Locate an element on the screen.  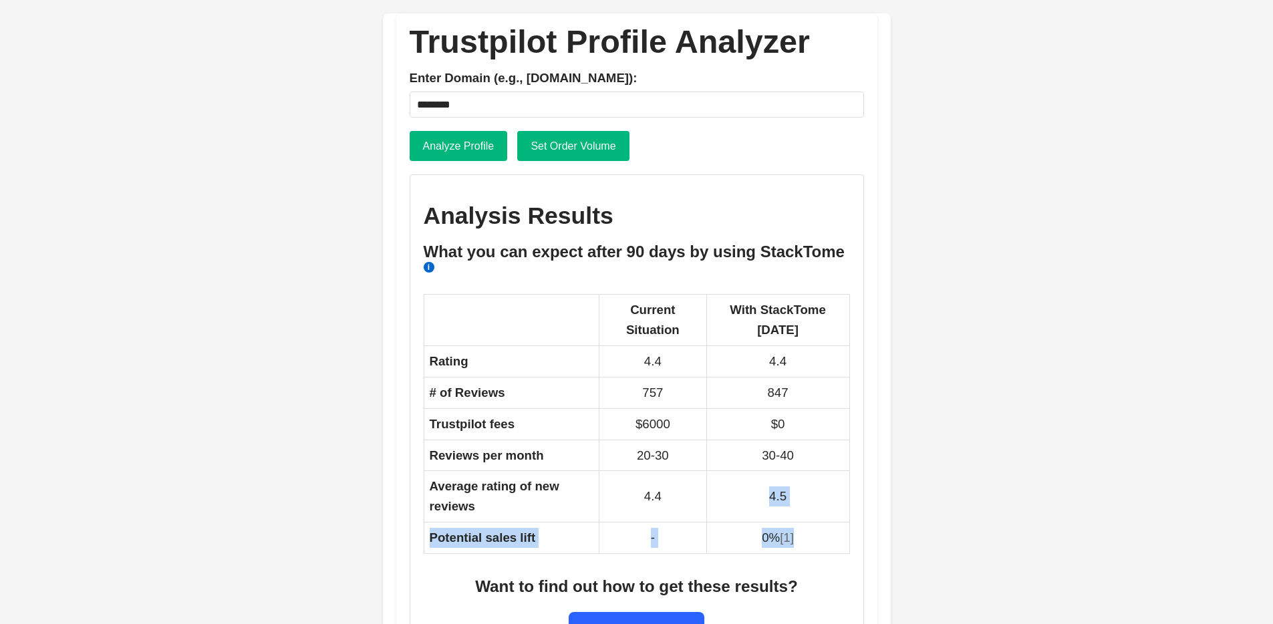
td: Reviews per month is located at coordinates (511, 455).